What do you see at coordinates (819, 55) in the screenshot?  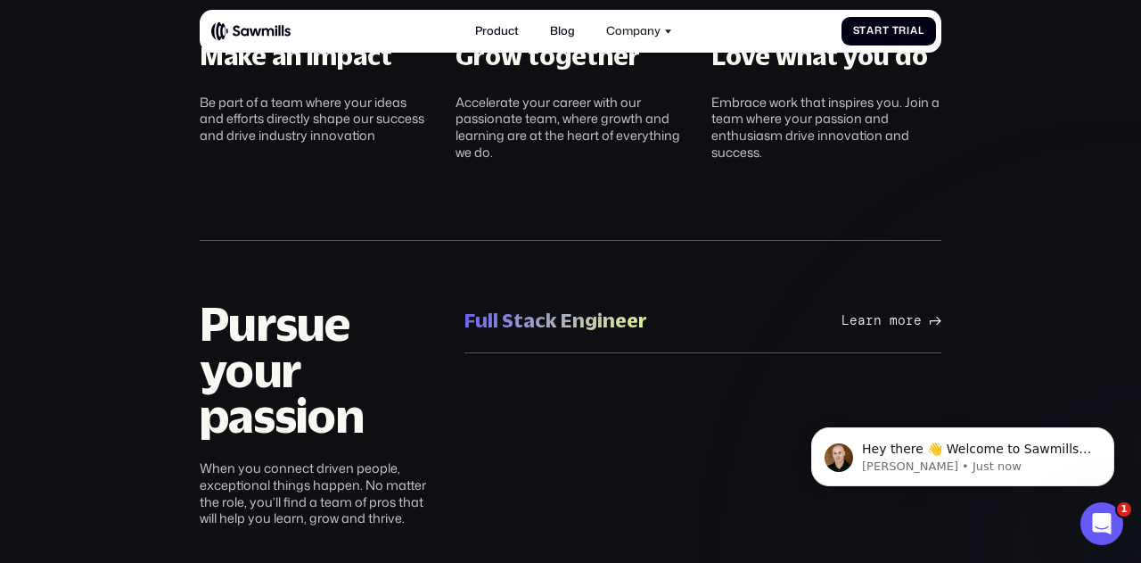 I see `div: Love what you do` at bounding box center [819, 55].